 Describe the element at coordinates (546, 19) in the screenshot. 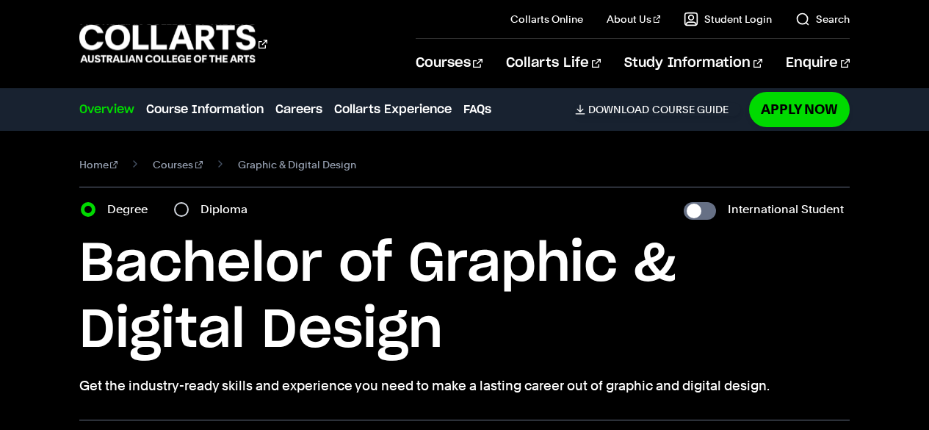

I see `a: Collarts Online` at that location.